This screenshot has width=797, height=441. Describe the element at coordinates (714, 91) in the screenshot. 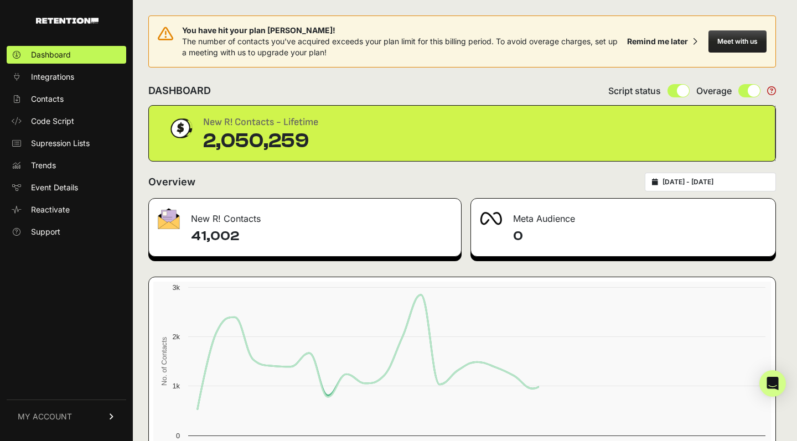

I see `span: Overage` at that location.